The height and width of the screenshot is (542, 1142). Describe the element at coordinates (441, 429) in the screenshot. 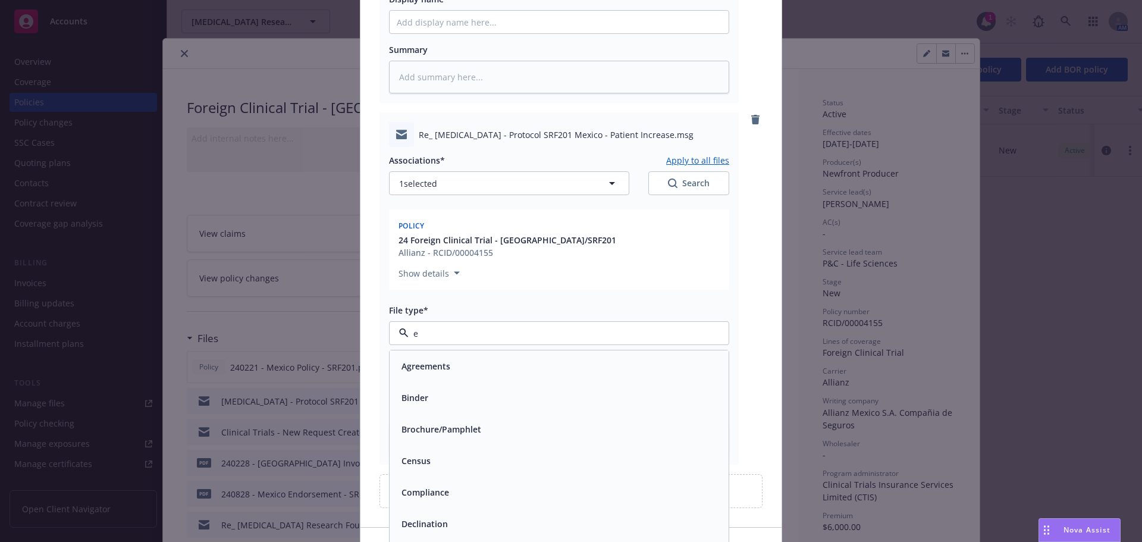

I see `span: Brochure/Pamphlet` at that location.